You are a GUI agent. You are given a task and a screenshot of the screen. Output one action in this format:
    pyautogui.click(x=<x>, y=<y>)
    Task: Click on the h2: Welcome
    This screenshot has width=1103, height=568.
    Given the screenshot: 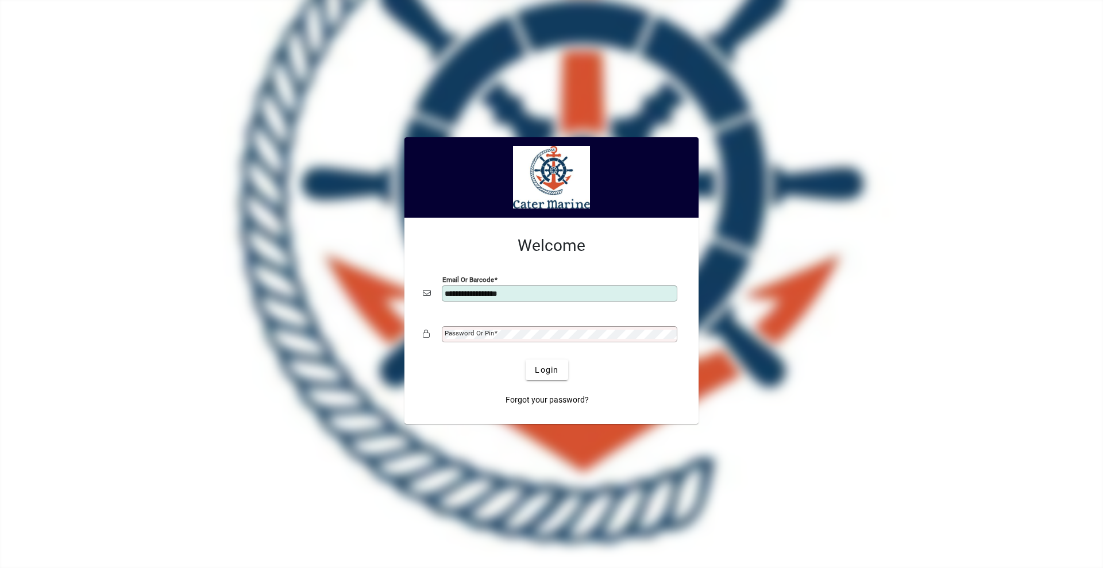 What is the action you would take?
    pyautogui.click(x=552, y=246)
    